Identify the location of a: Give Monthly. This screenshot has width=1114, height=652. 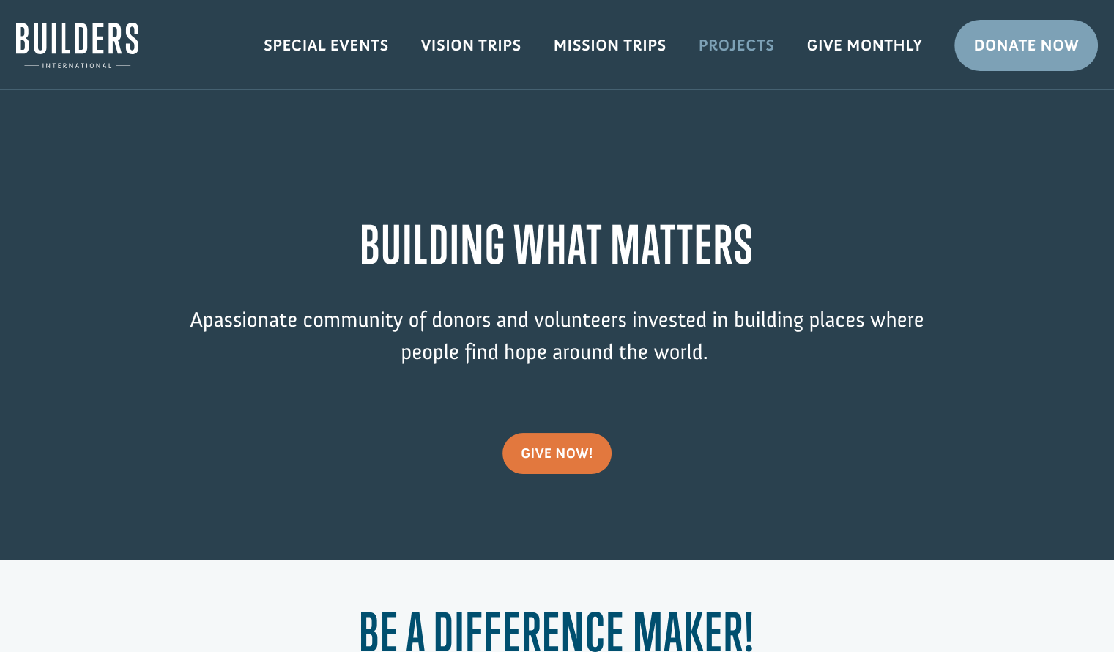
(864, 45).